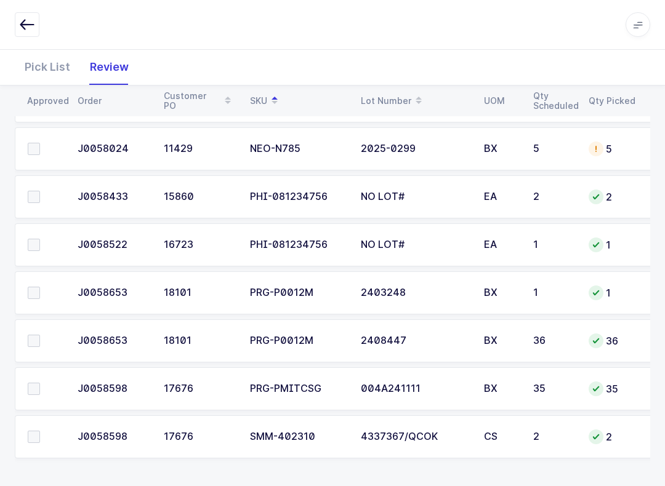  What do you see at coordinates (415, 293) in the screenshot?
I see `div: 2403248` at bounding box center [415, 293].